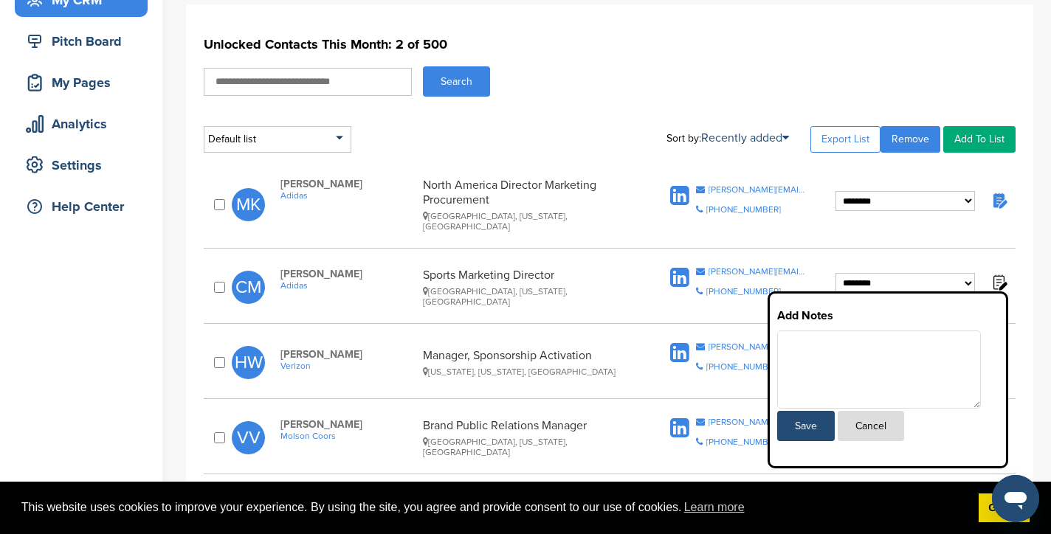  I want to click on span: Molson Coors, so click(347, 436).